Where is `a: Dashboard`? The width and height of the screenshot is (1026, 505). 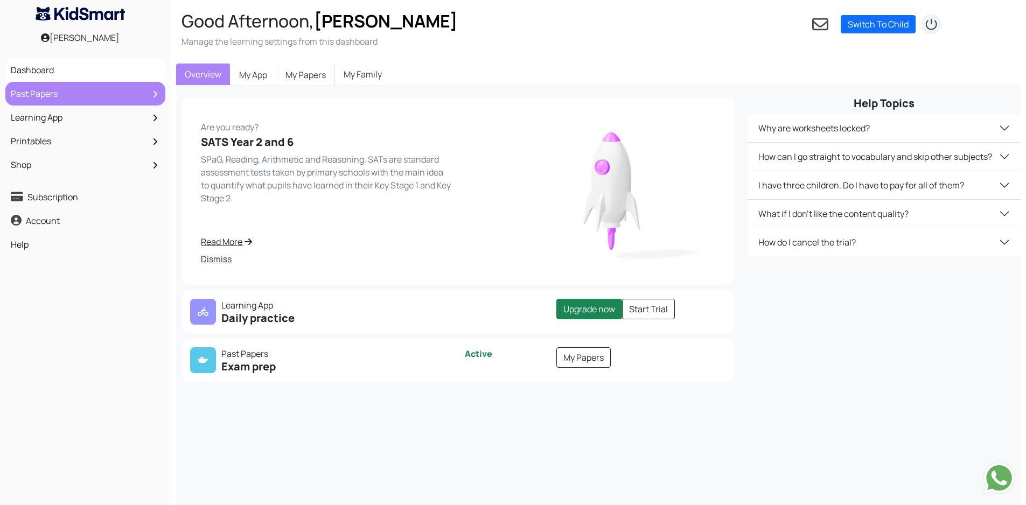
a: Dashboard is located at coordinates (85, 70).